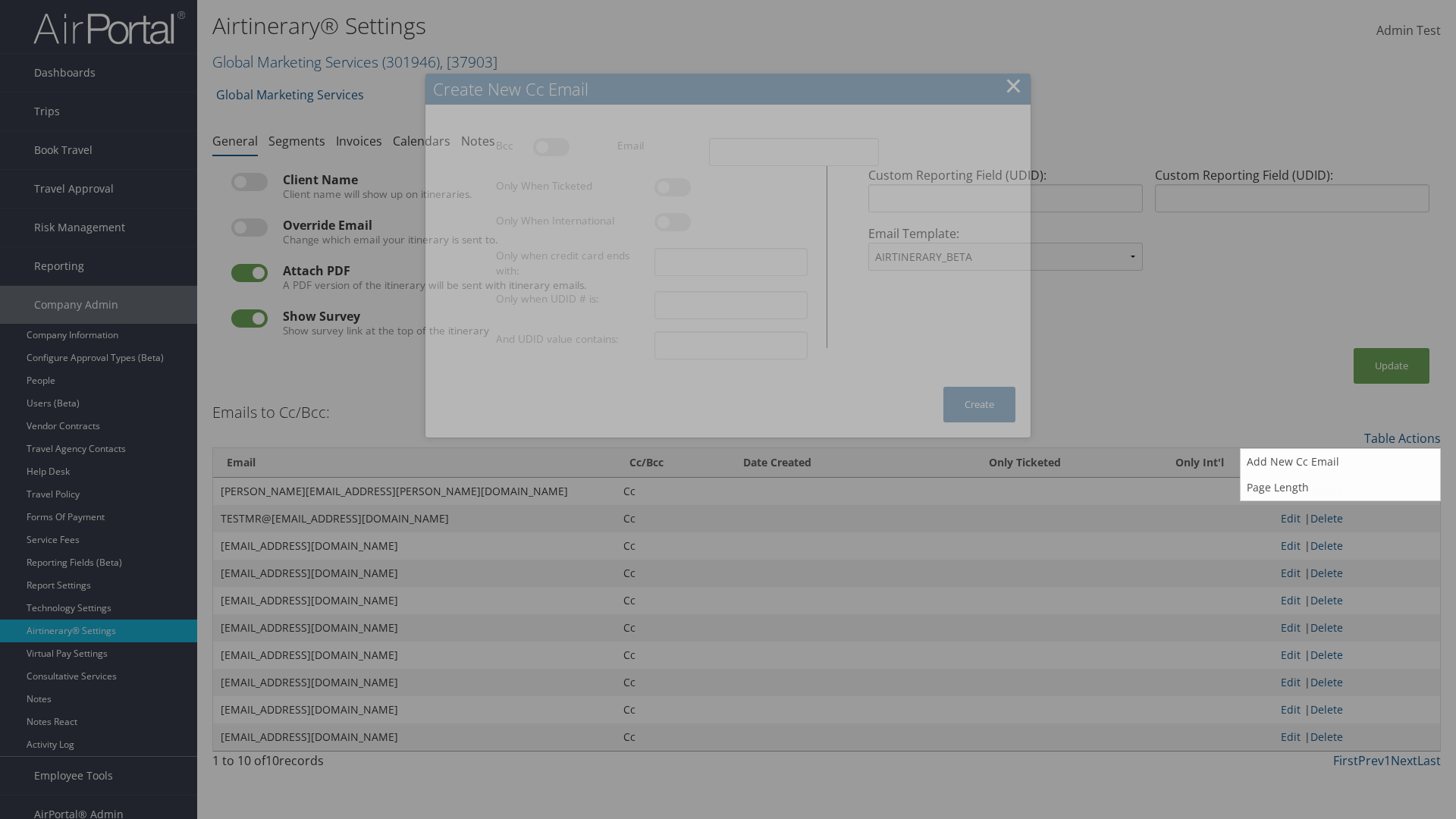 This screenshot has width=1456, height=819. What do you see at coordinates (731, 89) in the screenshot?
I see `div: Create New Cc Email` at bounding box center [731, 89].